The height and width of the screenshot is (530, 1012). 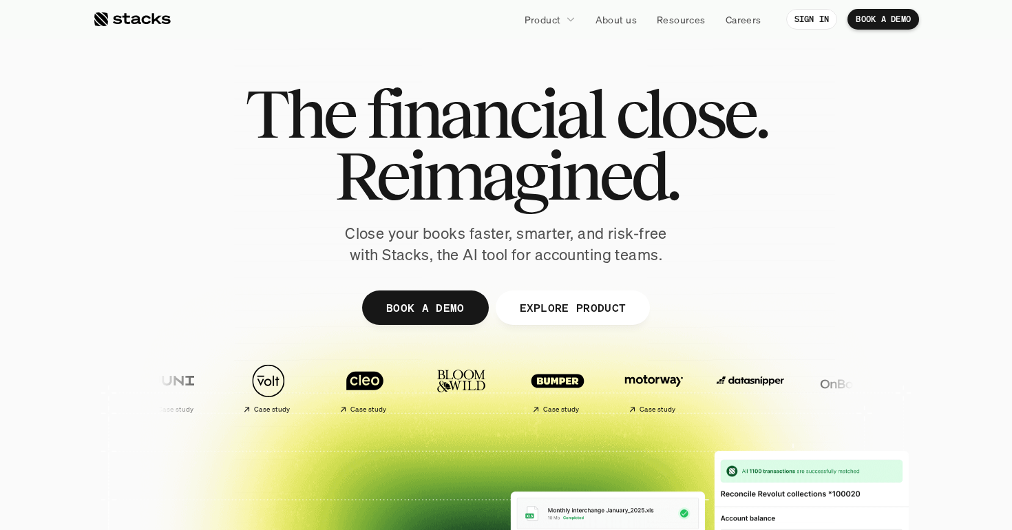 I want to click on p: Close your books faster, smarter, and risk-free with Stacks, the AI tool for accounting teams., so click(x=506, y=244).